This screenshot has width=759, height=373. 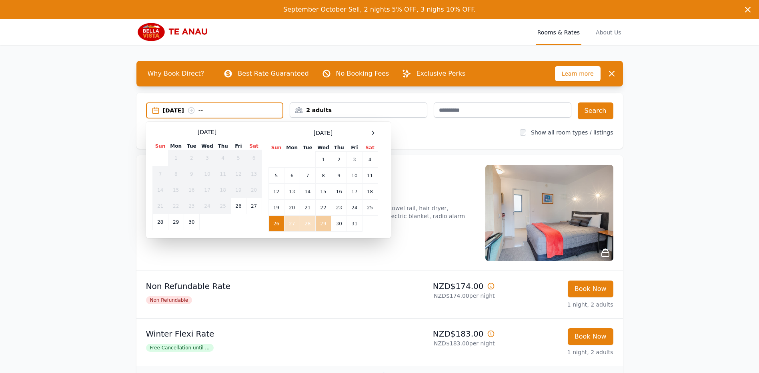 What do you see at coordinates (363, 74) in the screenshot?
I see `p: No Booking Fees` at bounding box center [363, 74].